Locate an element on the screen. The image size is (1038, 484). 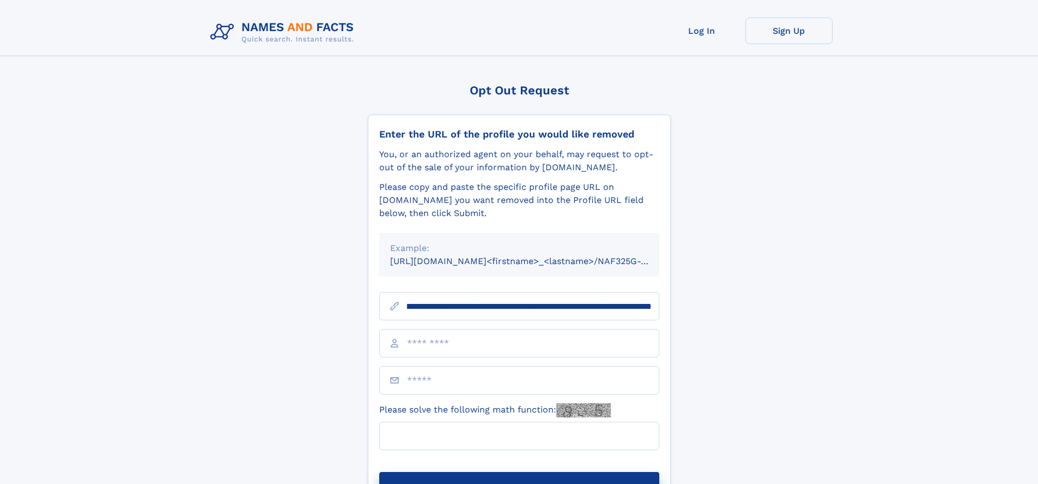
img: Logo Names and Facts is located at coordinates (285, 32).